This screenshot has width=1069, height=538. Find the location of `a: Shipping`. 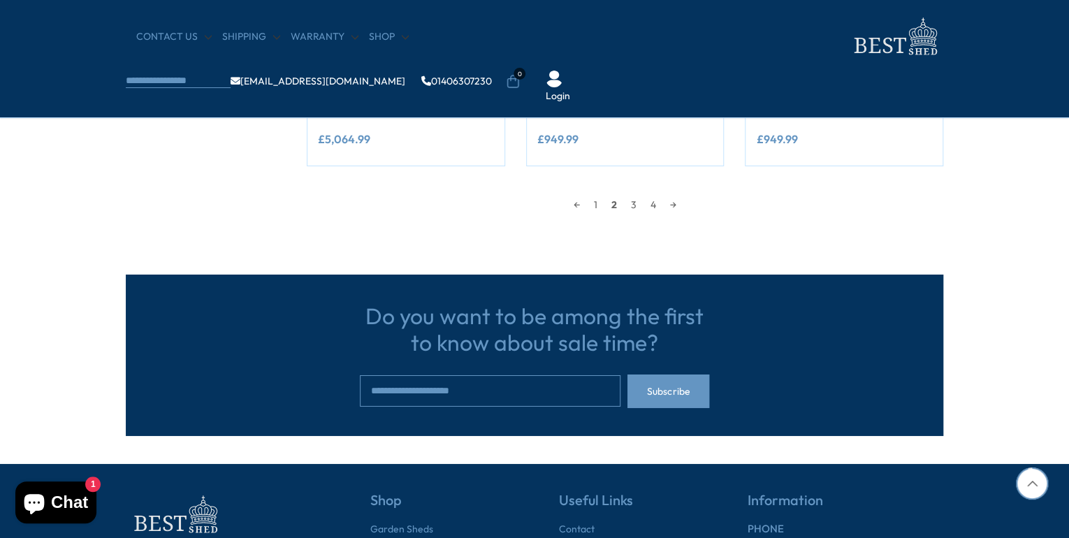

a: Shipping is located at coordinates (251, 37).